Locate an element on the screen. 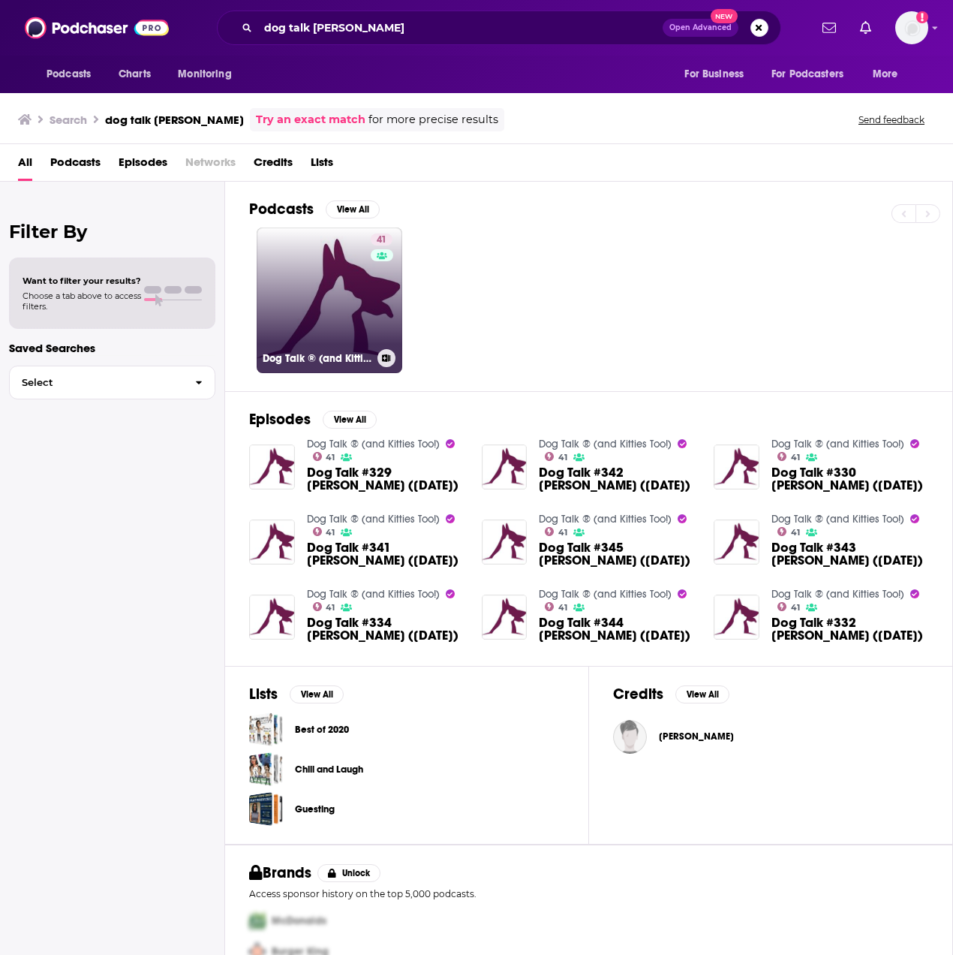 This screenshot has height=955, width=953. span: Best of 2020 is located at coordinates (266, 729).